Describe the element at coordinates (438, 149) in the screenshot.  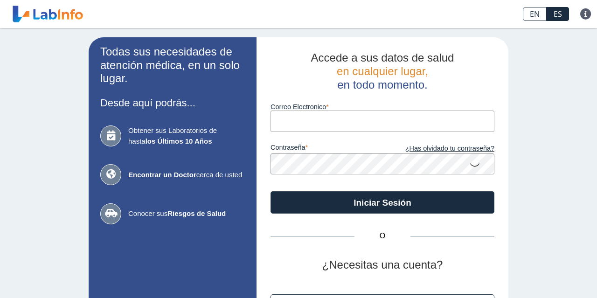
I see `a: ¿Has olvidado tu contraseña?` at that location.